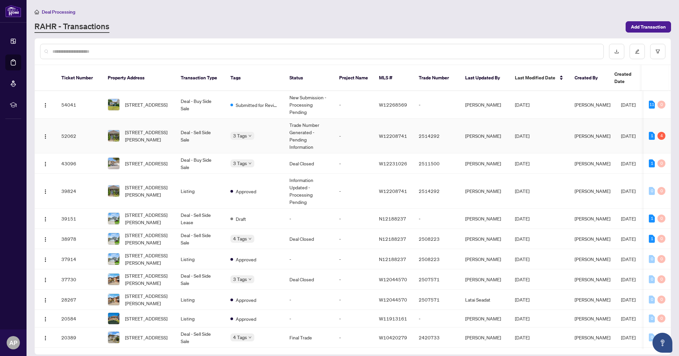 The image size is (679, 356). I want to click on button: Add Transaction, so click(649, 27).